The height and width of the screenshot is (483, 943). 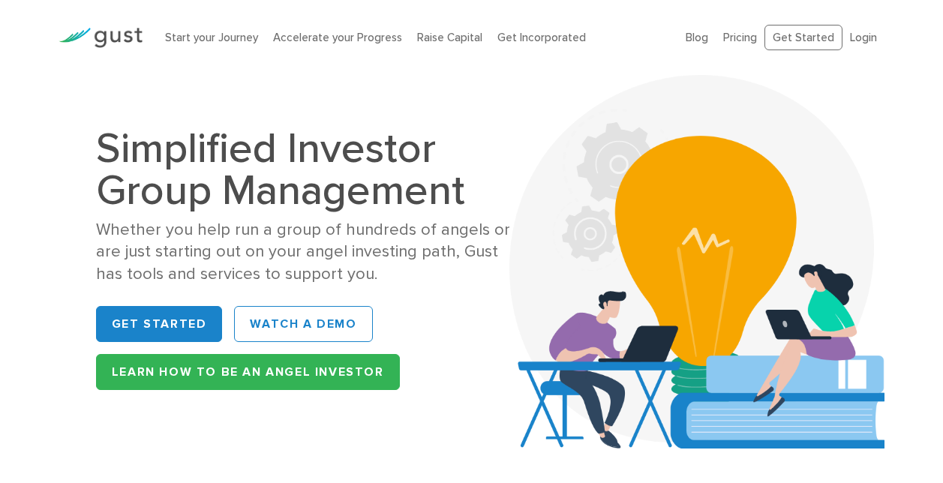 What do you see at coordinates (311, 170) in the screenshot?
I see `h1: Simplified Investor Group Management` at bounding box center [311, 170].